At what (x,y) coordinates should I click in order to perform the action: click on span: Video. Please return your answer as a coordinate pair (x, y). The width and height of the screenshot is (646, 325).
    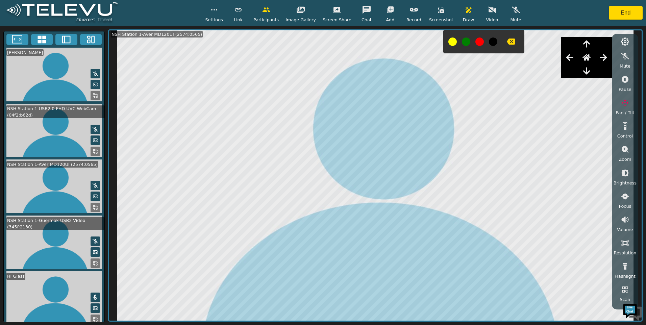
    Looking at the image, I should click on (492, 20).